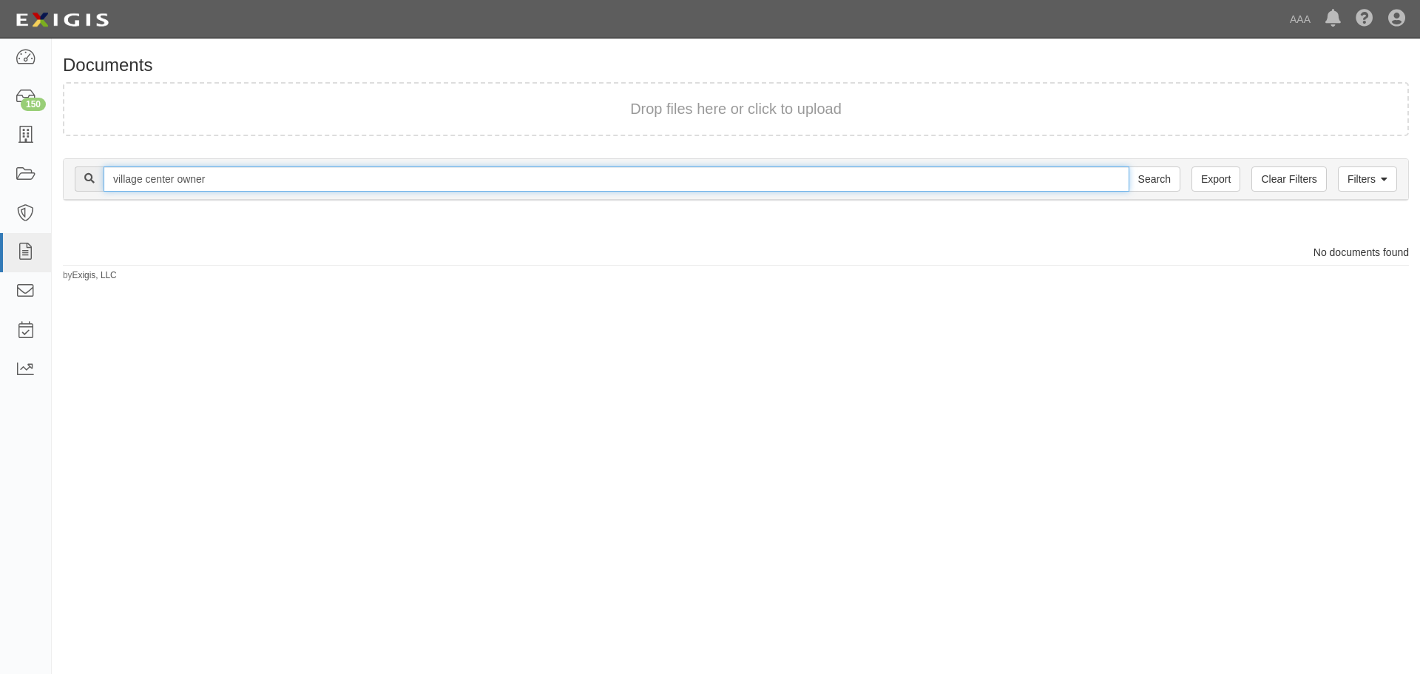 The height and width of the screenshot is (674, 1420). What do you see at coordinates (62, 20) in the screenshot?
I see `img: logo-5460c22ac91f19d4615b14bd174203de0afe785f0fc80cf4dbbc73dc1793850b.png` at bounding box center [62, 20].